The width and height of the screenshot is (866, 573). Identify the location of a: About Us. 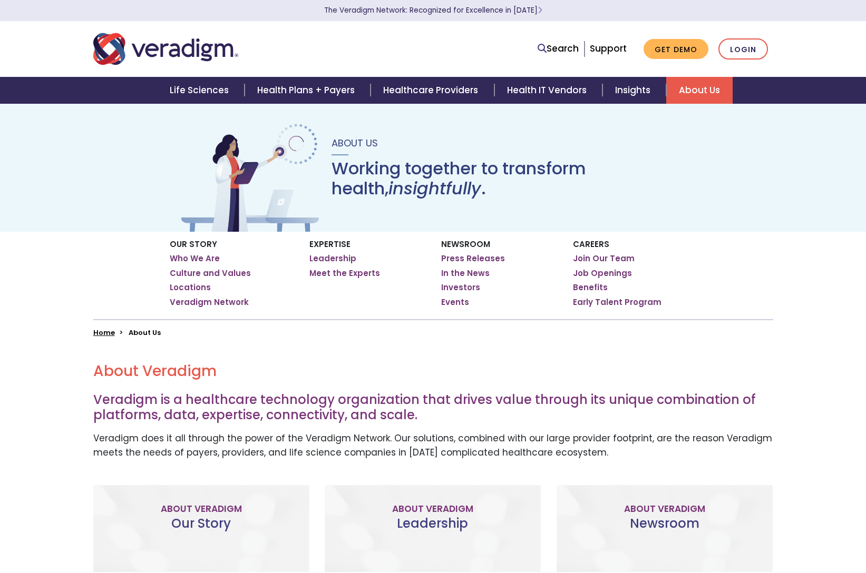
(699, 90).